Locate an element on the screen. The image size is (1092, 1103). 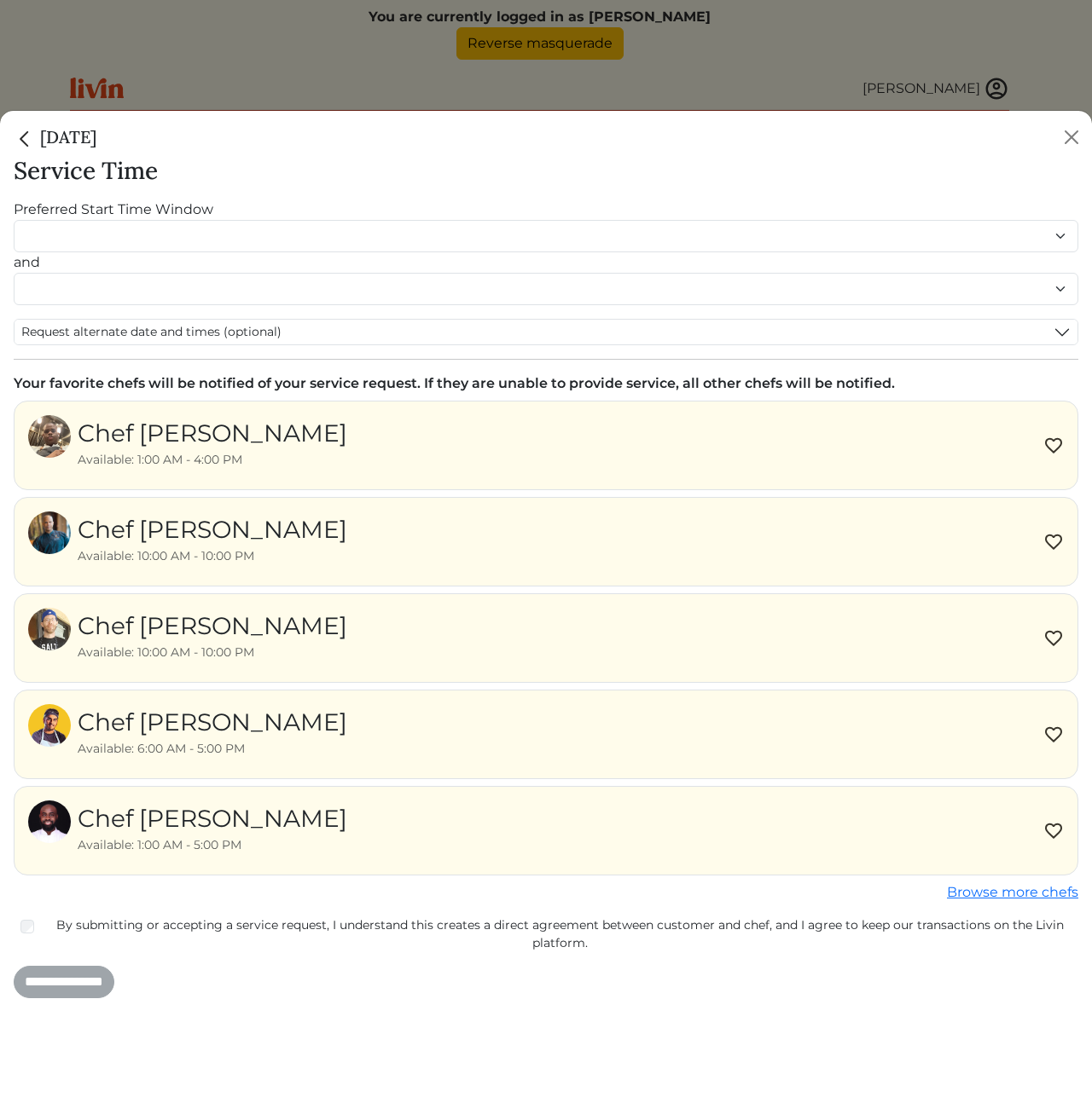
img: 42b0d1561b06ffb400acf19ef6784f8a is located at coordinates (50, 822).